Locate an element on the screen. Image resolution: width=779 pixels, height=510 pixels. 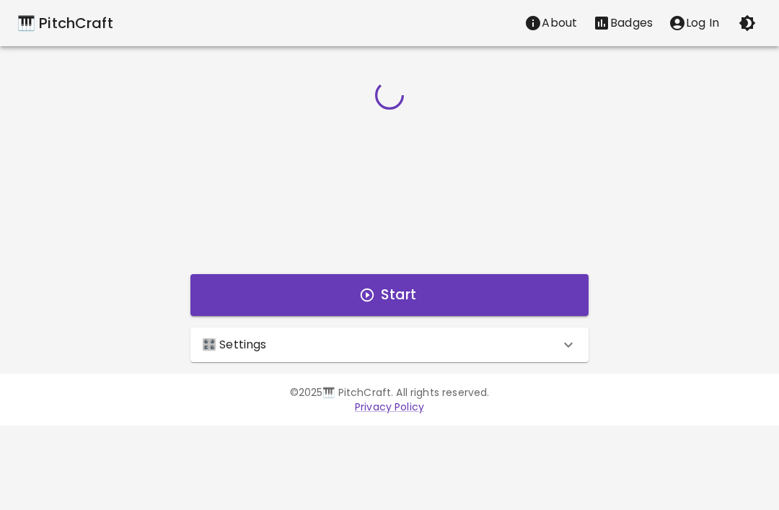
a: About is located at coordinates (550, 23).